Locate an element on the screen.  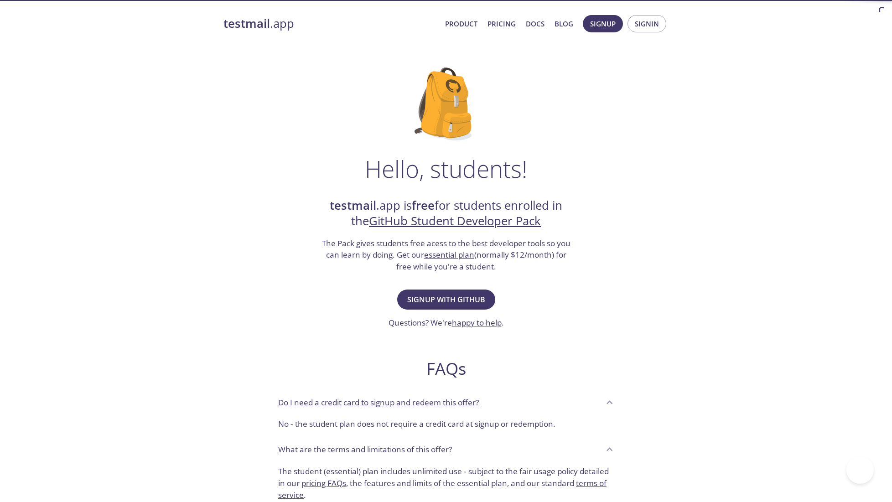
p: What are the terms and limitations of this offer? is located at coordinates (365, 450).